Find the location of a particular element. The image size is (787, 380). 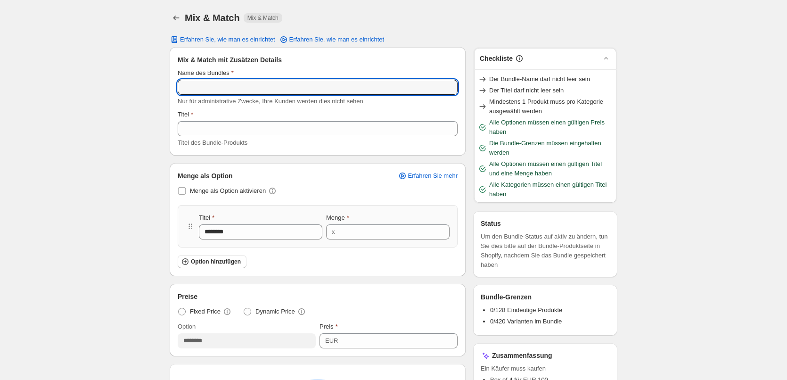

a: Erfahren Sie, wie man es einrichtet is located at coordinates (332, 40).